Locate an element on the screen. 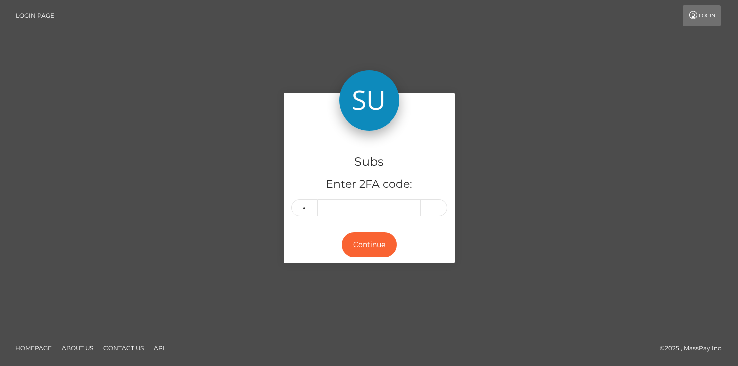  a: Contact Us is located at coordinates (124, 348).